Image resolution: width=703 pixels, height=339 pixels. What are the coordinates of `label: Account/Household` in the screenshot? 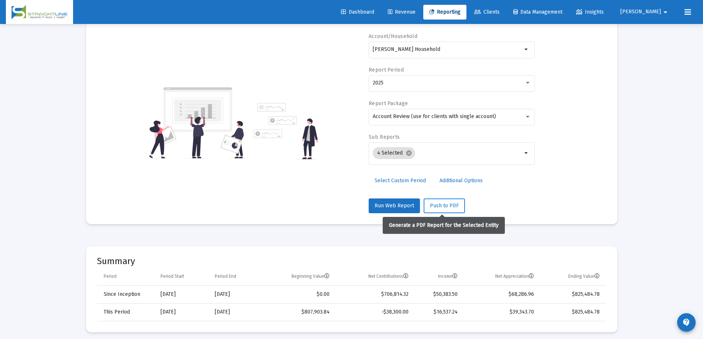 It's located at (393, 36).